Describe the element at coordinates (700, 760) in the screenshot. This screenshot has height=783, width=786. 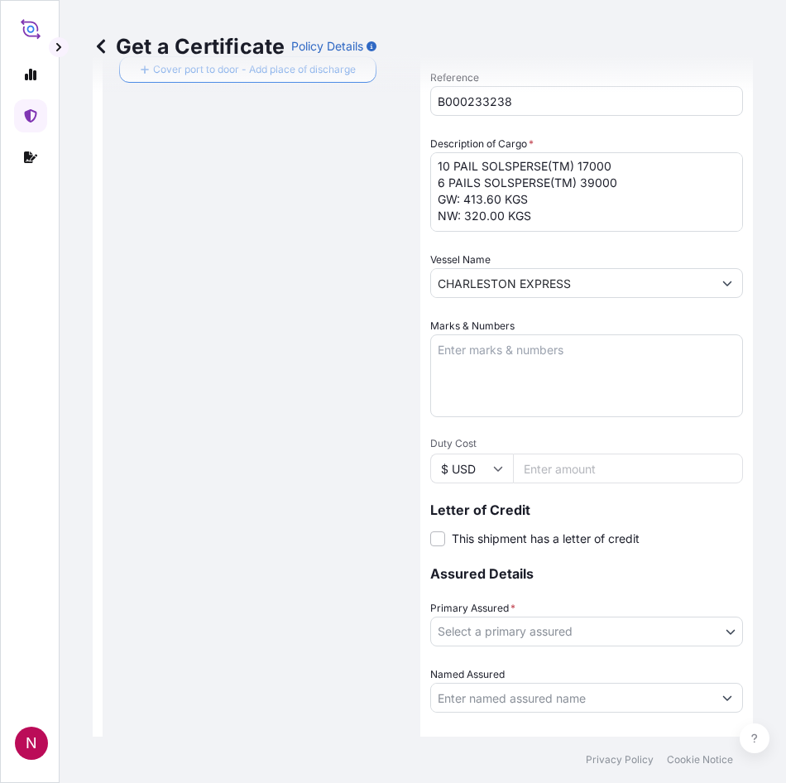
I see `p: Cookie Notice` at that location.